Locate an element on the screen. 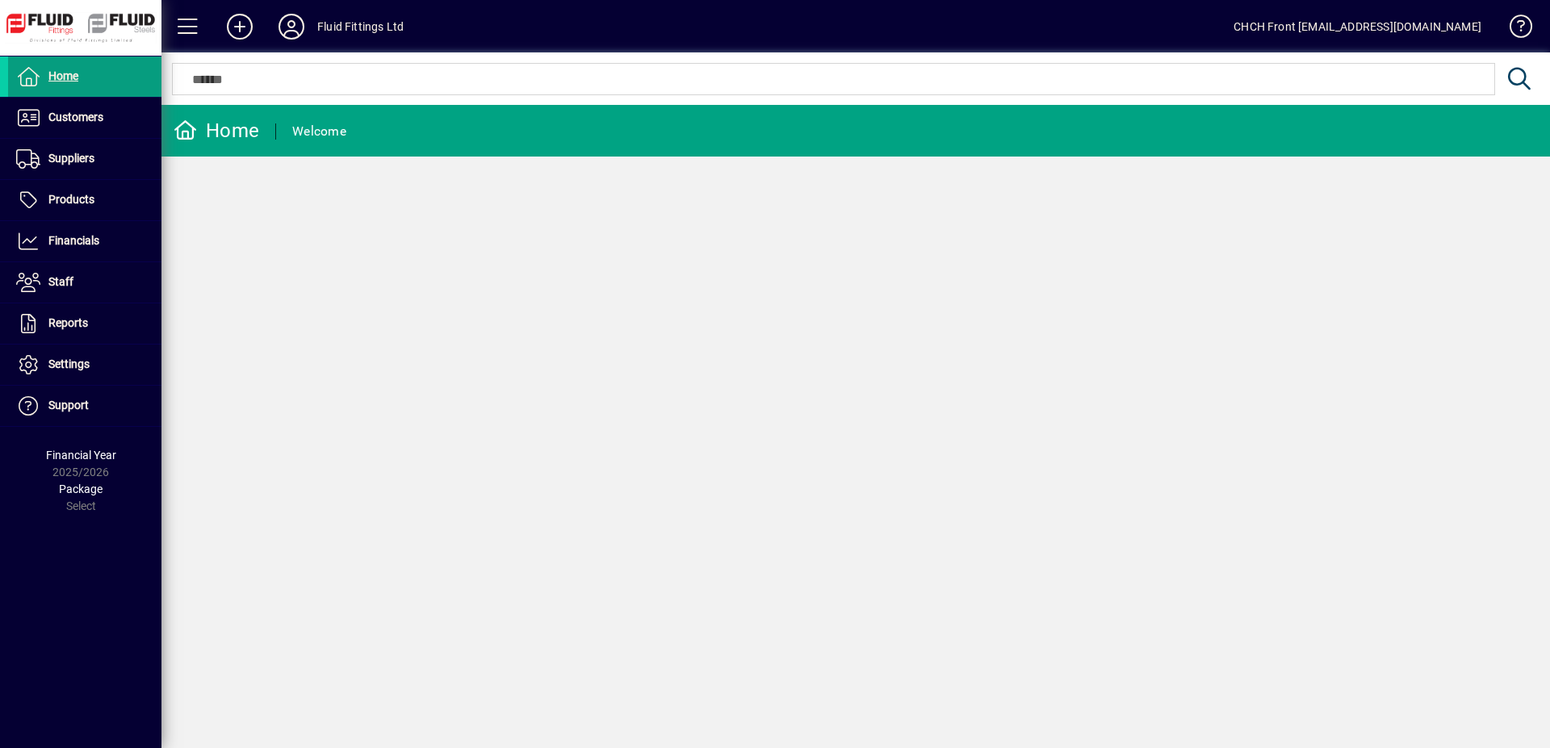 The height and width of the screenshot is (748, 1550). a: Suppliers is located at coordinates (85, 159).